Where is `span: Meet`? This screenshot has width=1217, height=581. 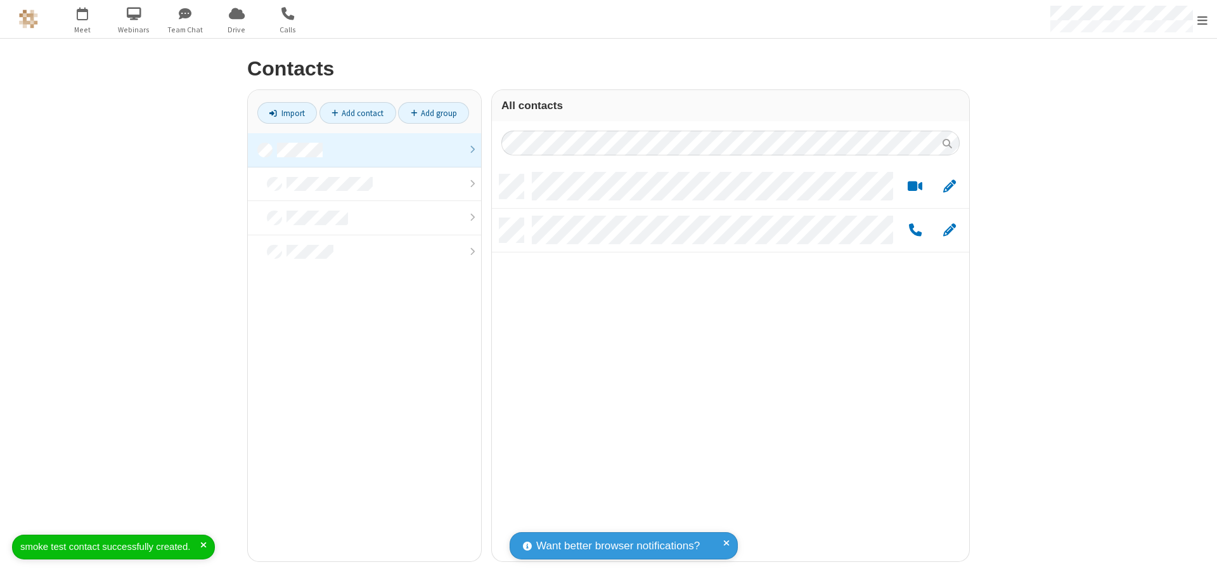
span: Meet is located at coordinates (82, 30).